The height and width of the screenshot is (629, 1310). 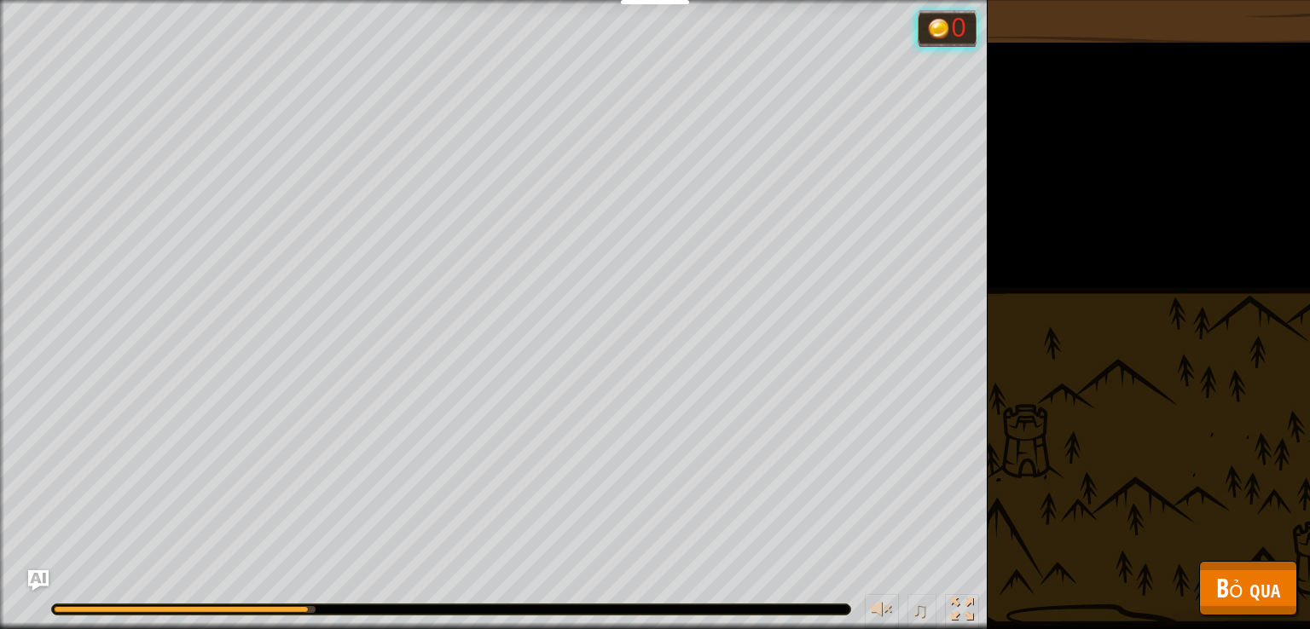 What do you see at coordinates (960, 28) in the screenshot?
I see `div: 0` at bounding box center [960, 28].